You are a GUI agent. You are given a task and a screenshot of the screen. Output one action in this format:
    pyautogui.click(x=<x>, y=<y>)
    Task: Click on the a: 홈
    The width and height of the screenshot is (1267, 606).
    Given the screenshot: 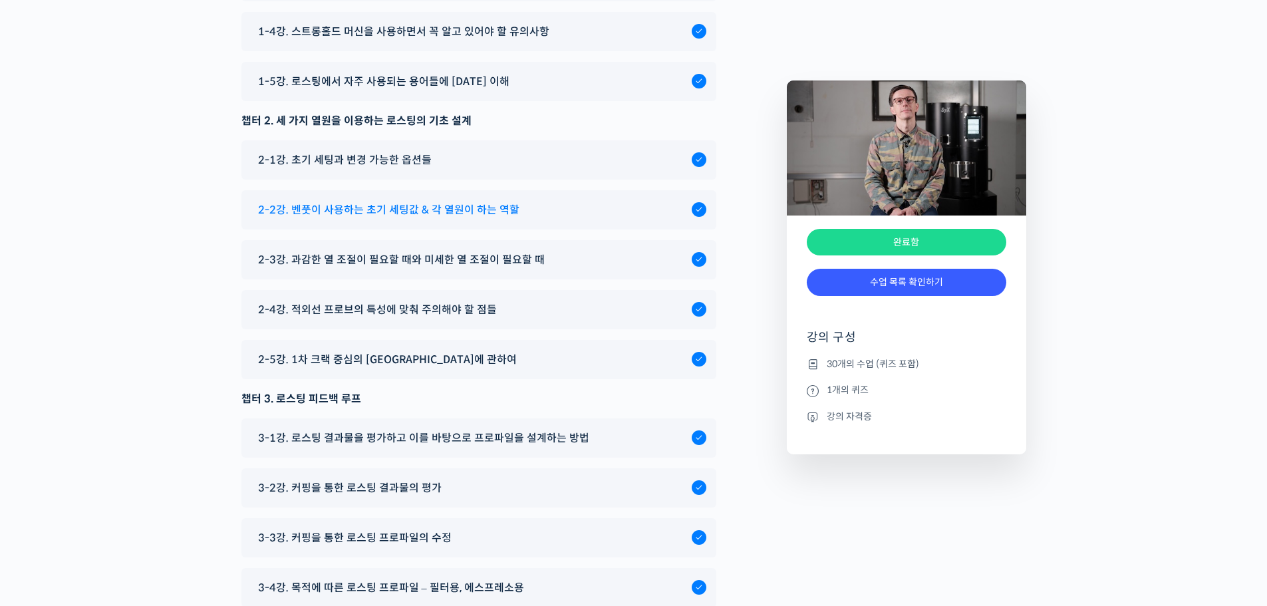 What is the action you would take?
    pyautogui.click(x=46, y=438)
    